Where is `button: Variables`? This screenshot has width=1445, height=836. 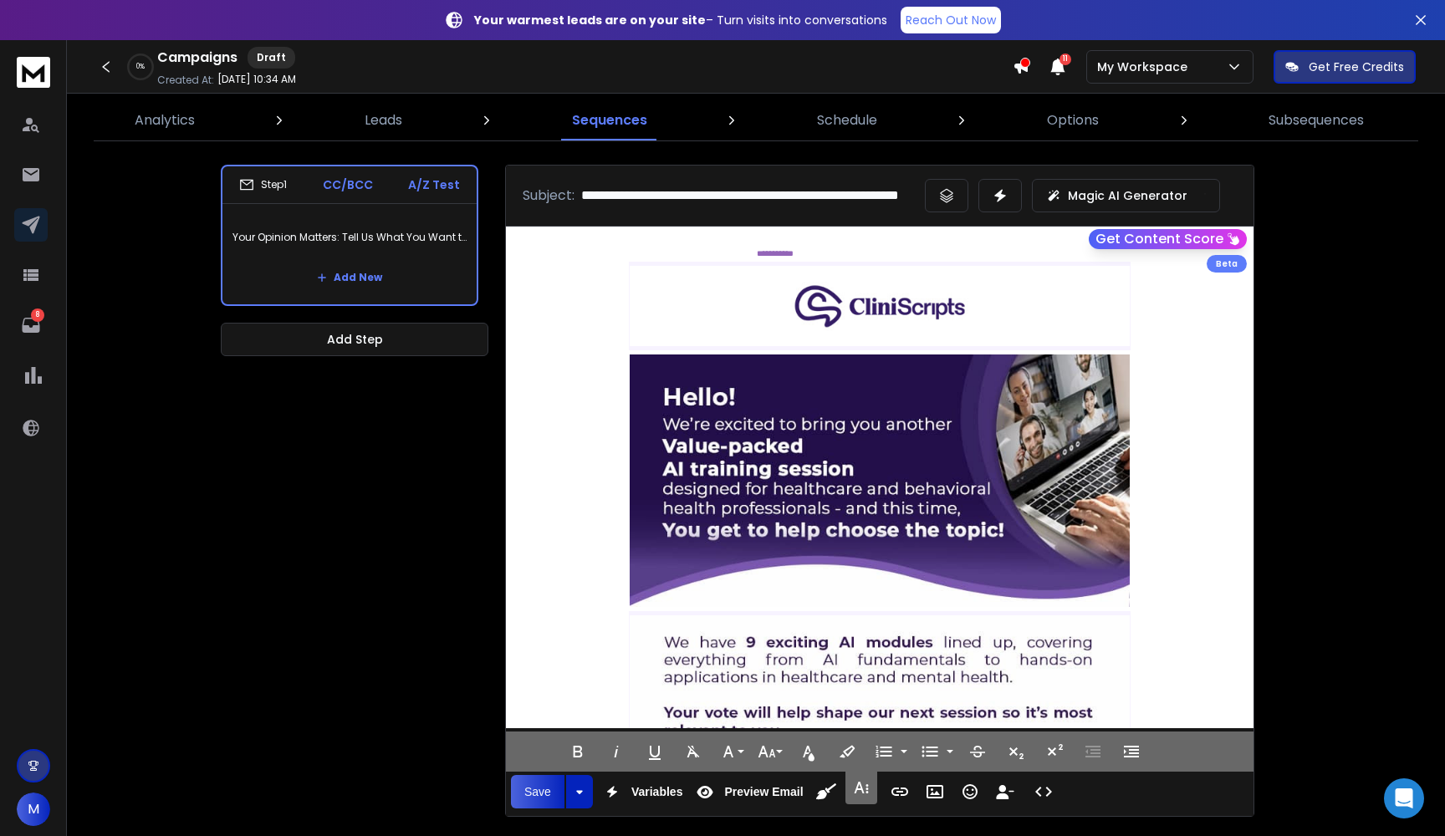 button: Variables is located at coordinates (641, 792).